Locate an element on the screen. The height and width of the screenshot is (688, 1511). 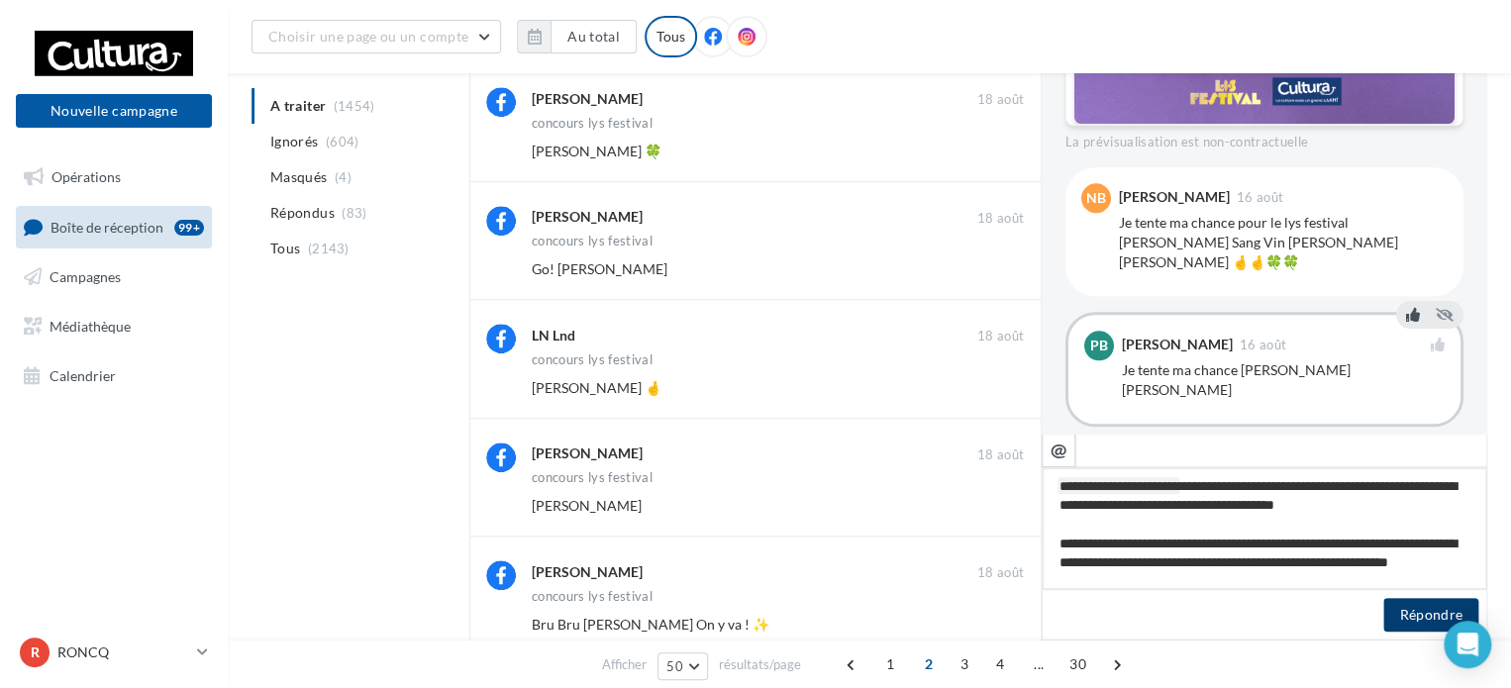
span: Opérations is located at coordinates (86, 176).